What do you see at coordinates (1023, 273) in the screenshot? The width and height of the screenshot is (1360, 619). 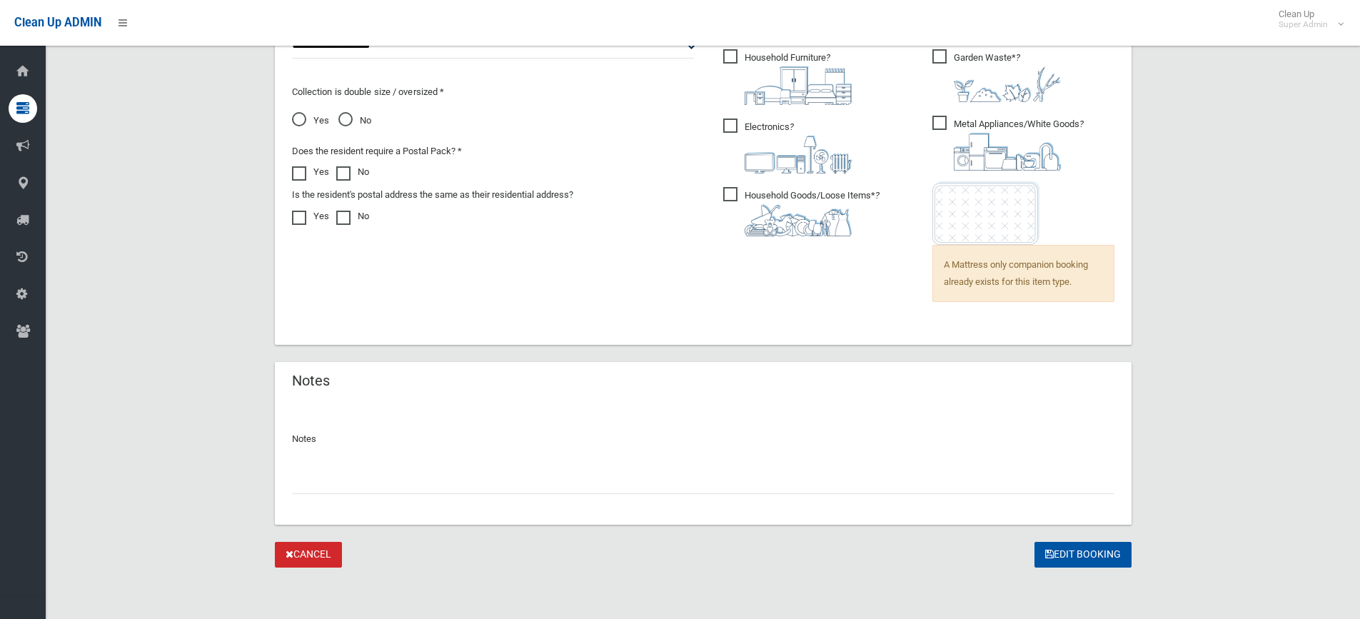 I see `span: A Mattress only companion booking already exists for this item type.` at bounding box center [1023, 273].